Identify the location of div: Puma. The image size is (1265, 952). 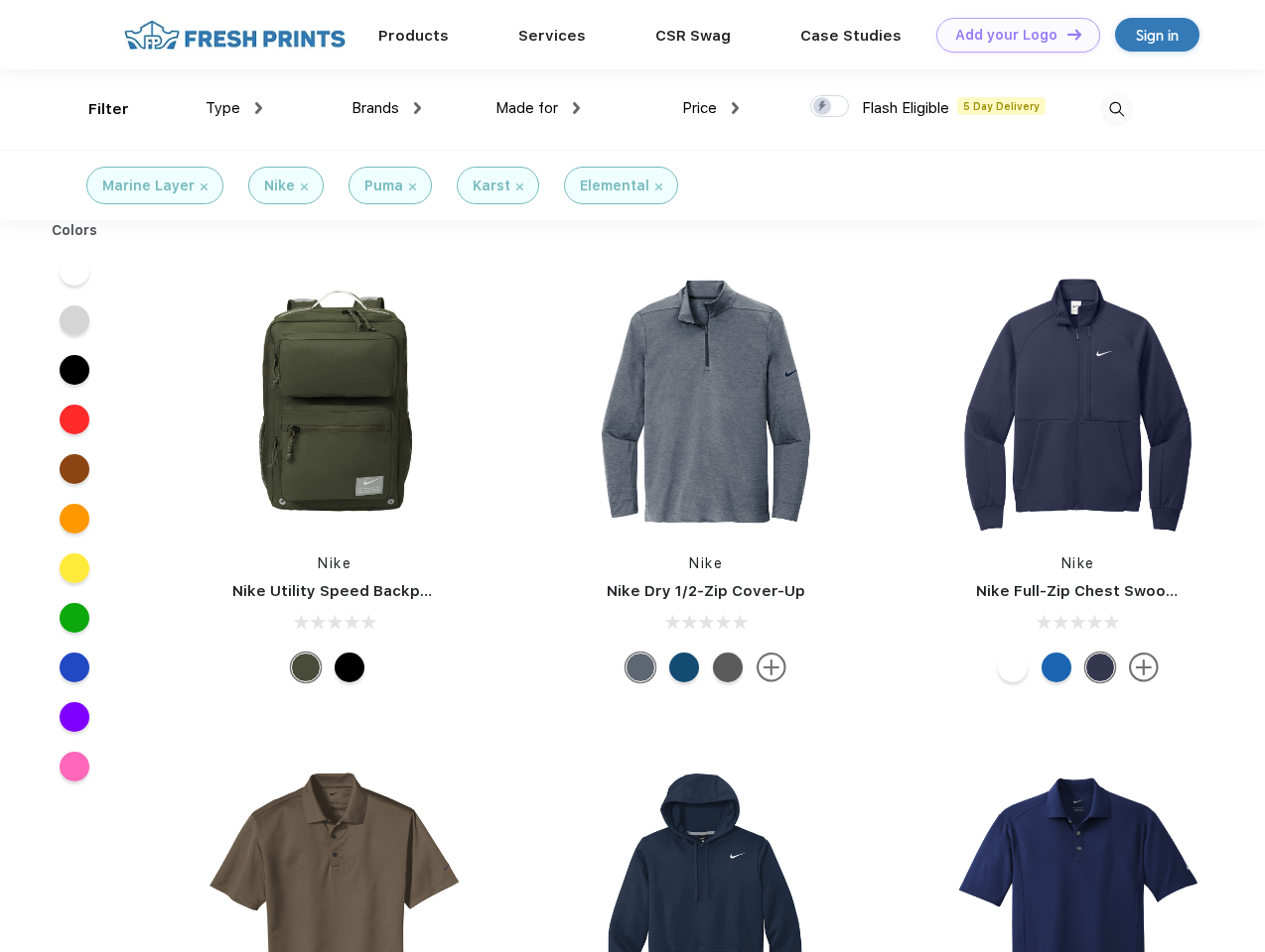
(383, 186).